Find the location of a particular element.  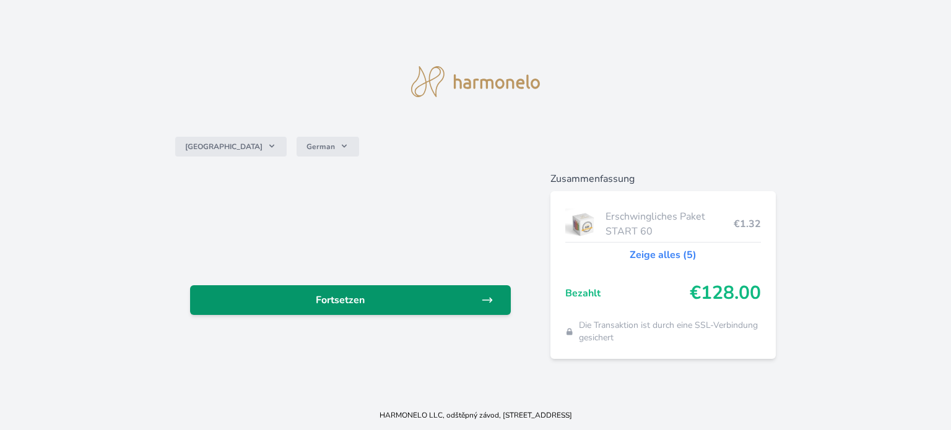

h6: Zusammenfassung is located at coordinates (663, 179).